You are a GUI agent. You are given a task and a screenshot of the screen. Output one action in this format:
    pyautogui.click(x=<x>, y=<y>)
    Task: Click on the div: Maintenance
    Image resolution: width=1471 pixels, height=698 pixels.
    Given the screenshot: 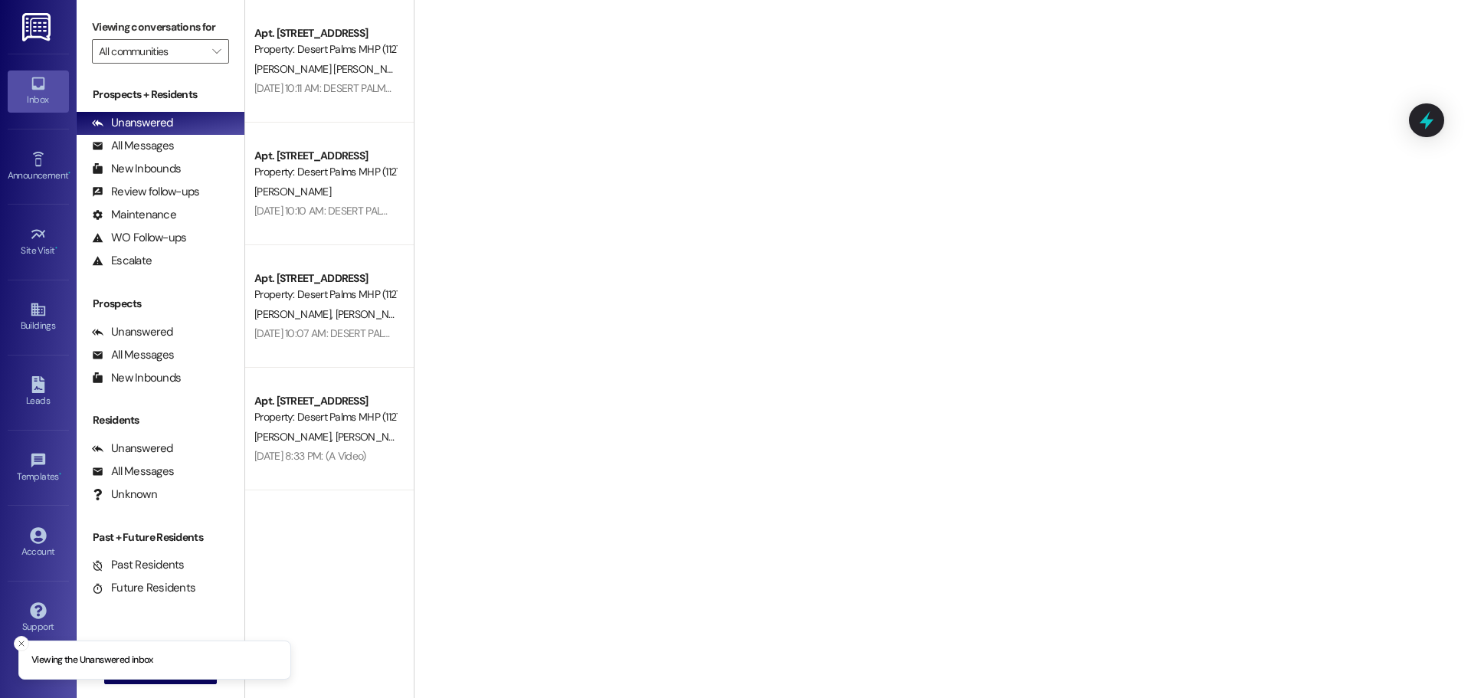 What is the action you would take?
    pyautogui.click(x=134, y=215)
    